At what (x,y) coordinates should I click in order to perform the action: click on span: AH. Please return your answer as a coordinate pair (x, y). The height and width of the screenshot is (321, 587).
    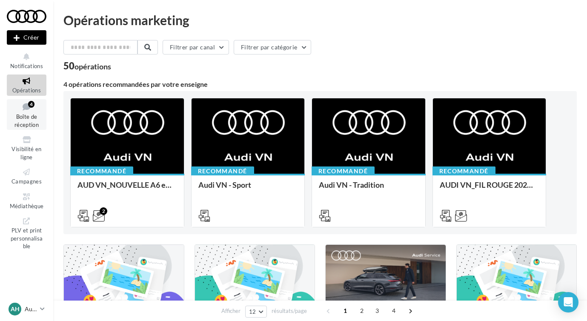
    Looking at the image, I should click on (15, 309).